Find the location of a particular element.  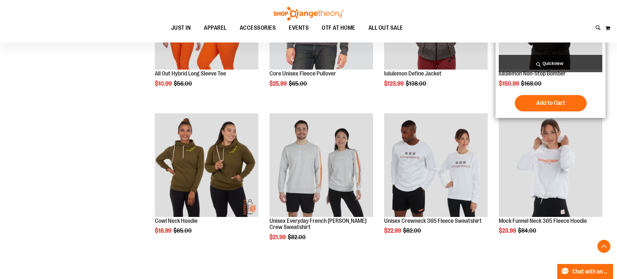

span: $18.99 is located at coordinates (164, 231).